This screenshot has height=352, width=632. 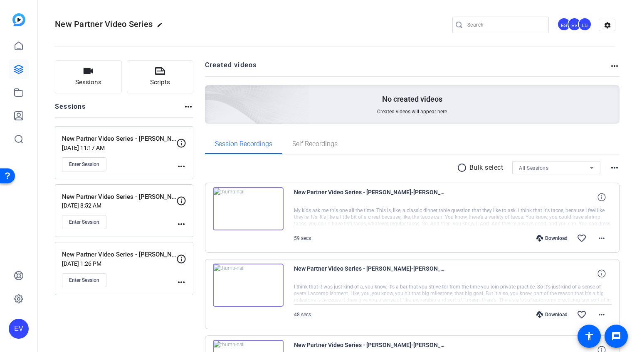 I want to click on h2: Sessions, so click(x=70, y=110).